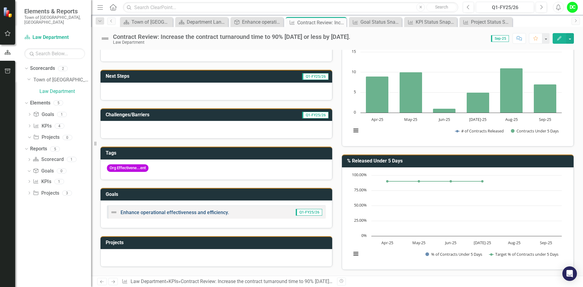  What do you see at coordinates (380, 22) in the screenshot?
I see `div: Goal Status Snapshot` at bounding box center [380, 22].